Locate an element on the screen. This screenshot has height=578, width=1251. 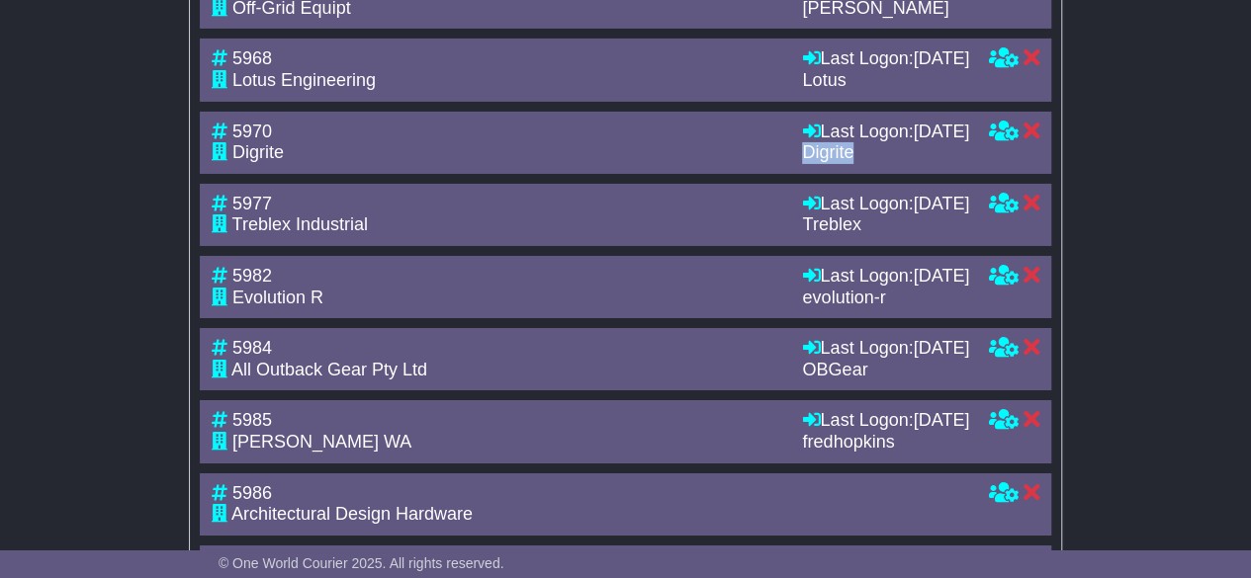
span: 5970 is located at coordinates (252, 132).